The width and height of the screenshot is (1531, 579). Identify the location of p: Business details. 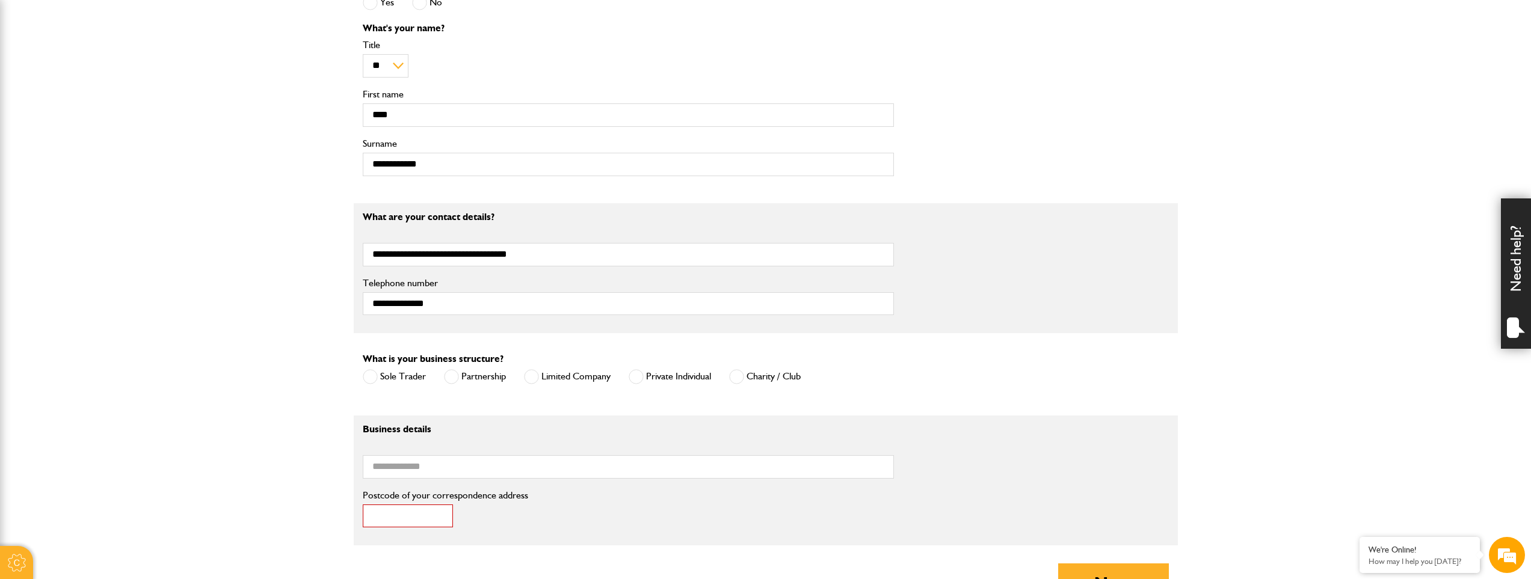
(628, 430).